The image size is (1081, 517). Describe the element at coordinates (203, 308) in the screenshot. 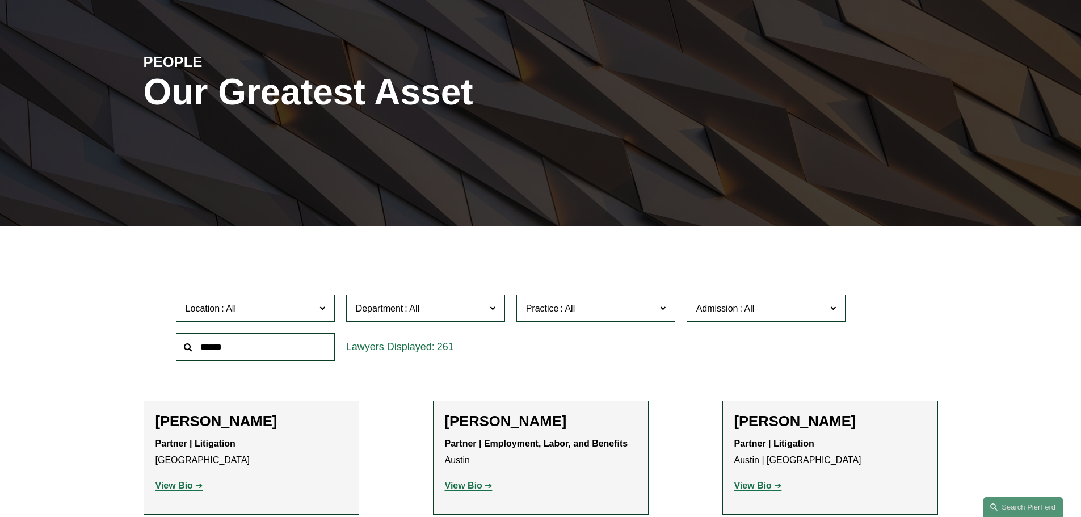

I see `span: Location` at that location.